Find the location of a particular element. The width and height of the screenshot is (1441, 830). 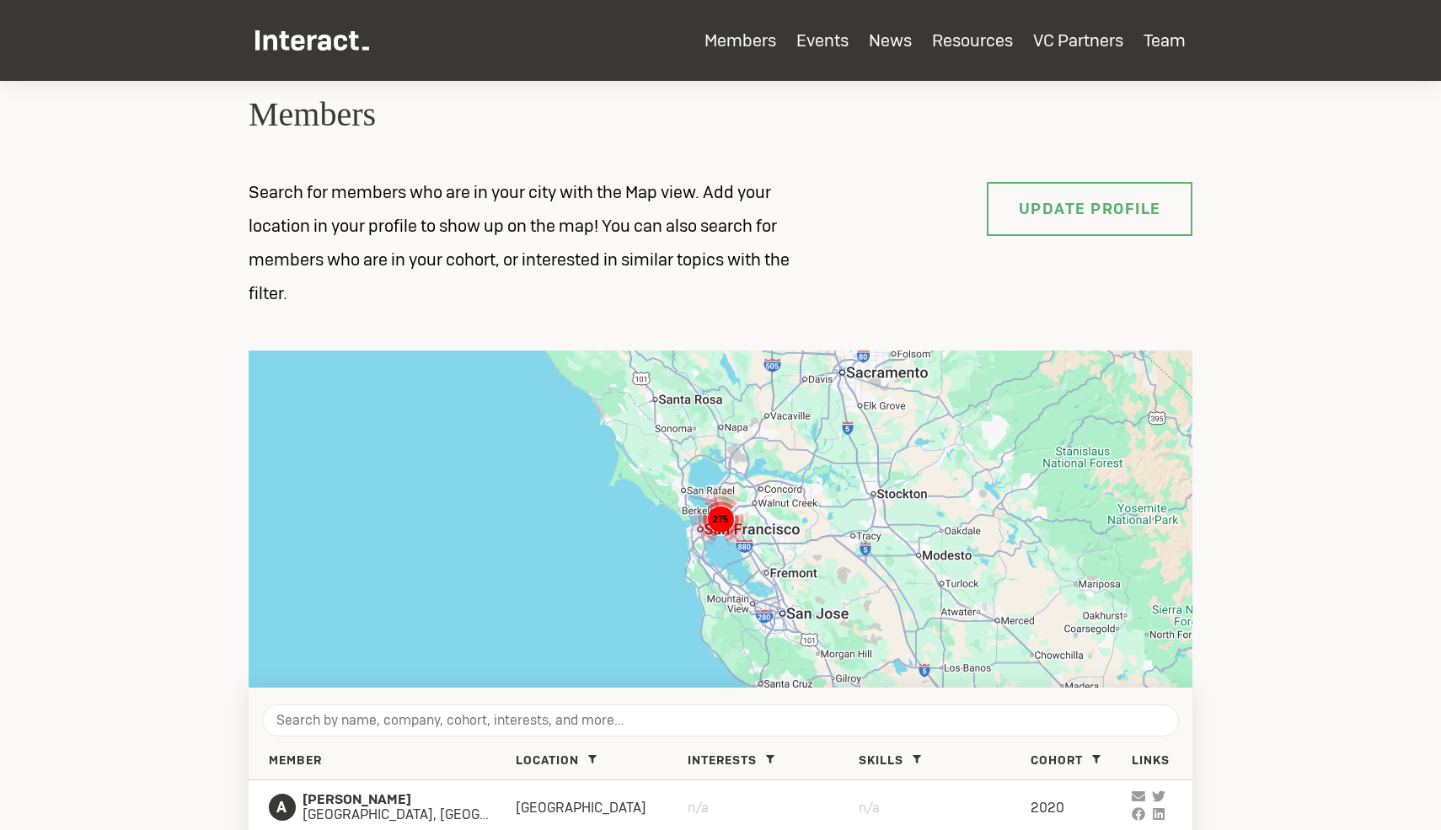

span: Skills is located at coordinates (881, 760).